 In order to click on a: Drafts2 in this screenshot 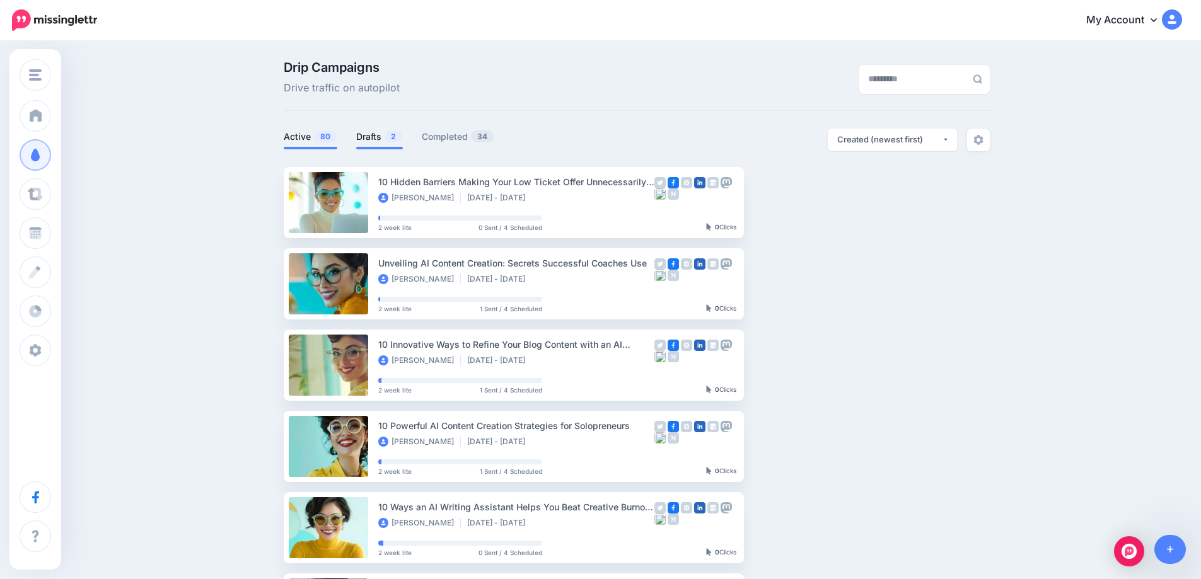, I will do `click(379, 137)`.